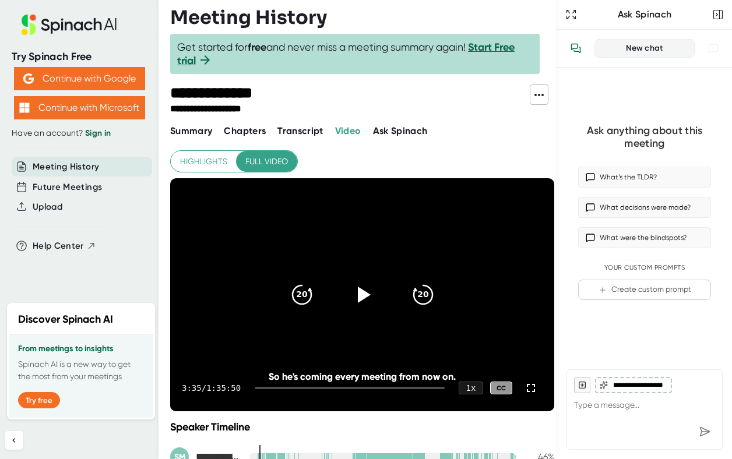 The width and height of the screenshot is (732, 459). I want to click on button: What were the blindspots?, so click(644, 238).